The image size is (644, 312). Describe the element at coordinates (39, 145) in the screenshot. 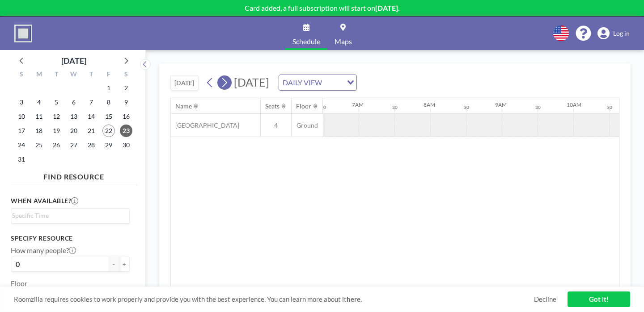

I see `span: Monday, August 25, 2025` at that location.